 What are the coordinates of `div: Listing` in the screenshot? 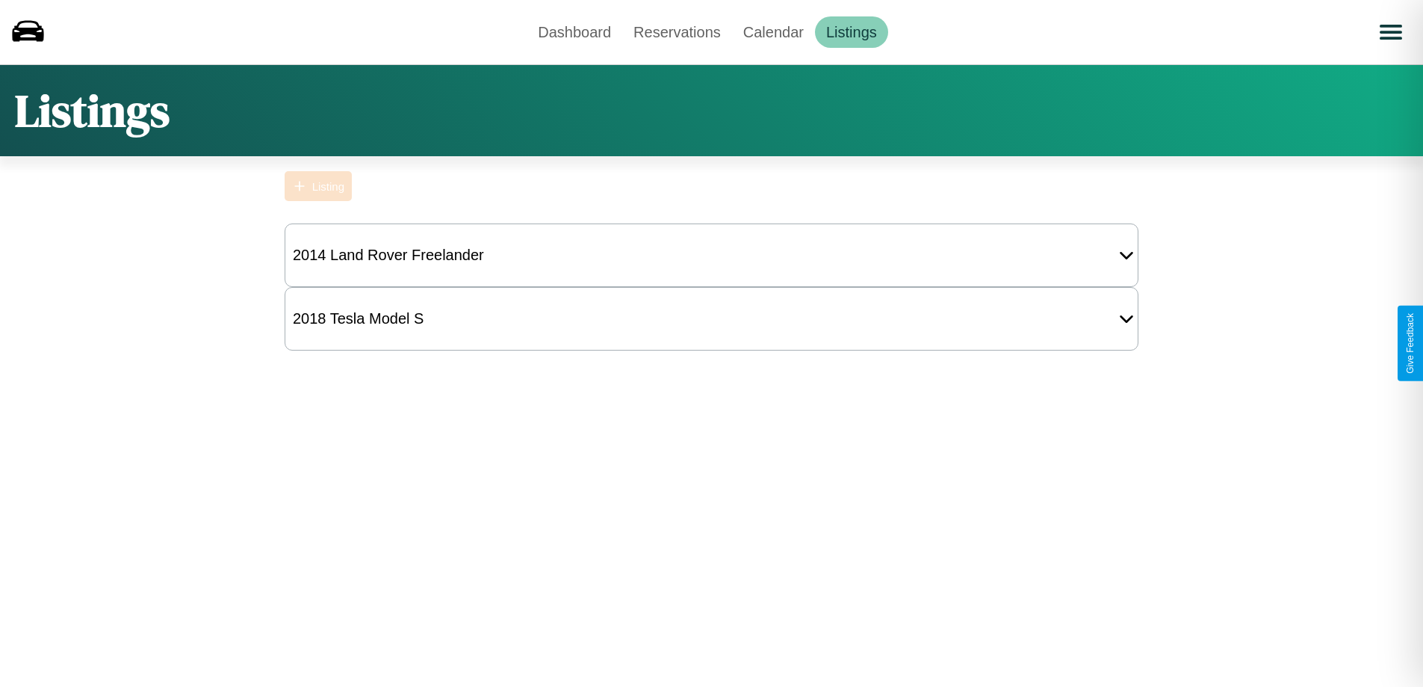 It's located at (328, 186).